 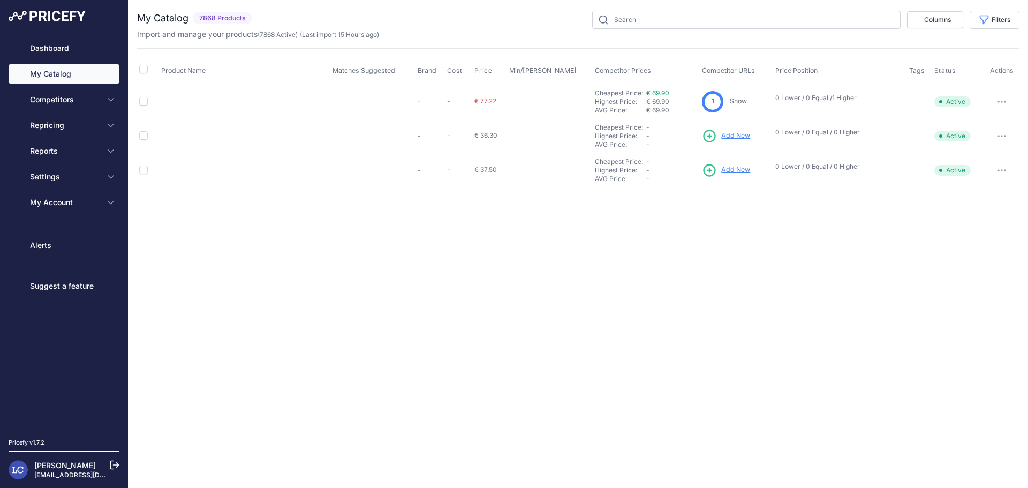 What do you see at coordinates (65, 202) in the screenshot?
I see `span: My Account` at bounding box center [65, 202].